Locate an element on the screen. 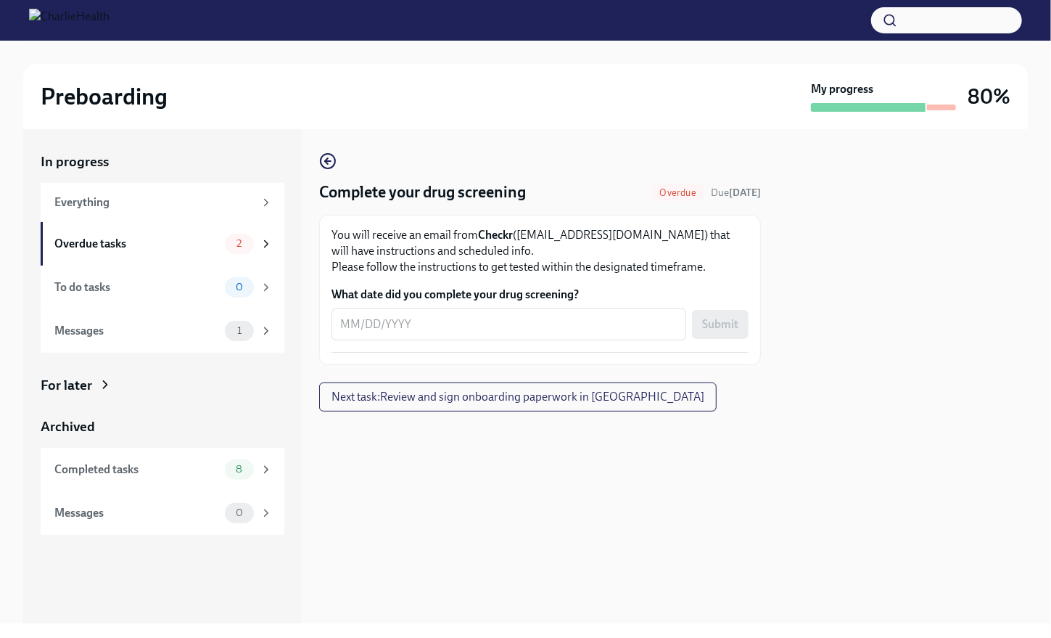 This screenshot has width=1051, height=638. div: In progress is located at coordinates (163, 162).